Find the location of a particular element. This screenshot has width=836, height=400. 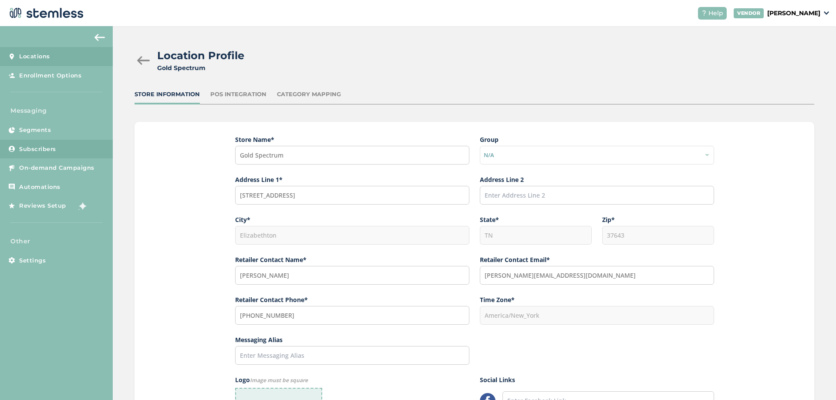

span: Settings is located at coordinates (32, 261).